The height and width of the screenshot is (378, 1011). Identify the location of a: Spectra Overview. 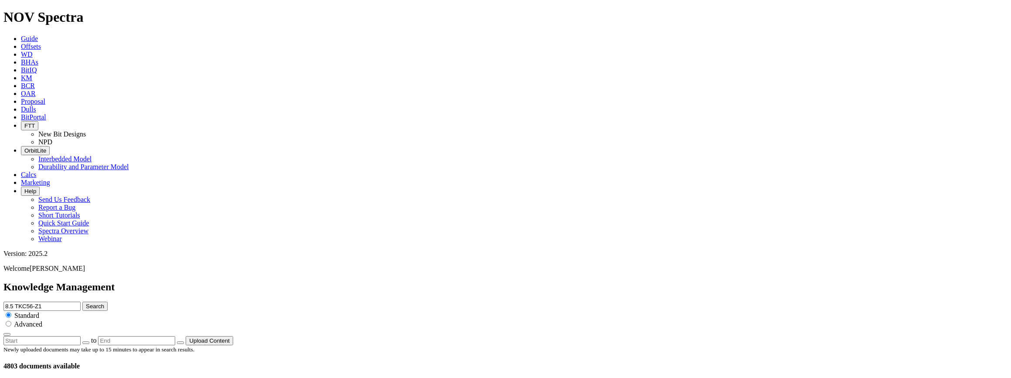
(63, 231).